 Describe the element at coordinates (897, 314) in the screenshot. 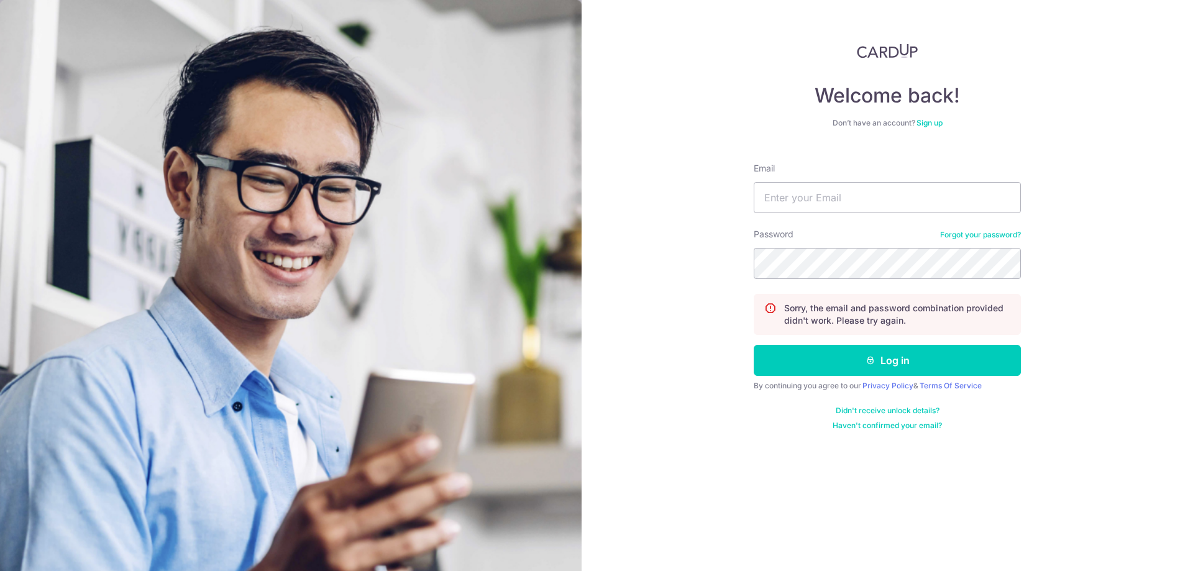

I see `p: Sorry, the email and password combination provided didn't work. Please try again.` at that location.